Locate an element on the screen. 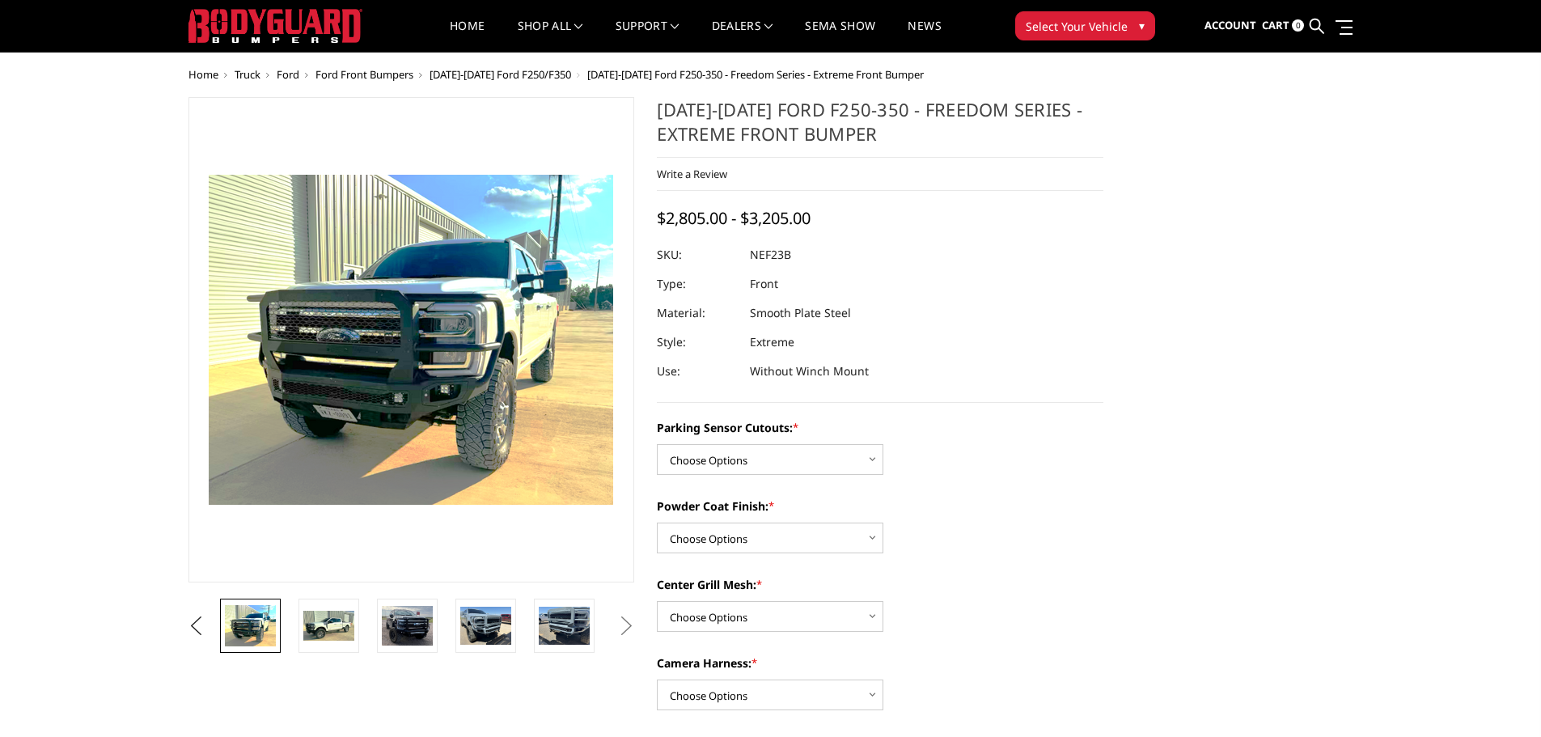  span: Ford Front Bumpers is located at coordinates (364, 74).